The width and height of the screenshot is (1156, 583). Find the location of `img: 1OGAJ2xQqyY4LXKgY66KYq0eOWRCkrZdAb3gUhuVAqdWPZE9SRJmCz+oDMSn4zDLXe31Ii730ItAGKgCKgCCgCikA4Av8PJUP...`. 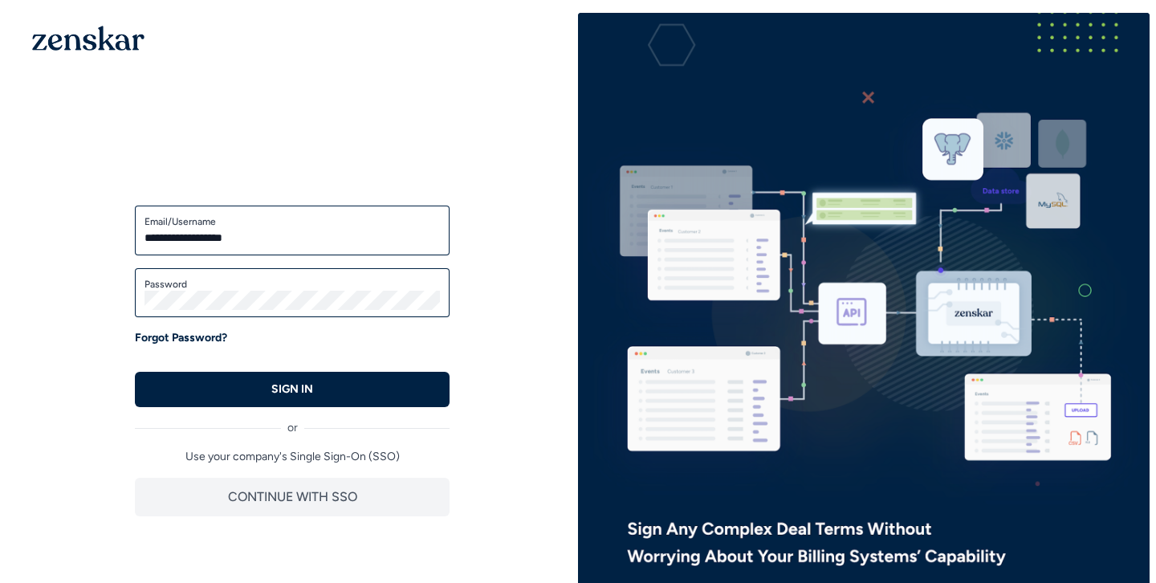

img: 1OGAJ2xQqyY4LXKgY66KYq0eOWRCkrZdAb3gUhuVAqdWPZE9SRJmCz+oDMSn4zDLXe31Ii730ItAGKgCKgCCgCikA4Av8PJUP... is located at coordinates (88, 38).